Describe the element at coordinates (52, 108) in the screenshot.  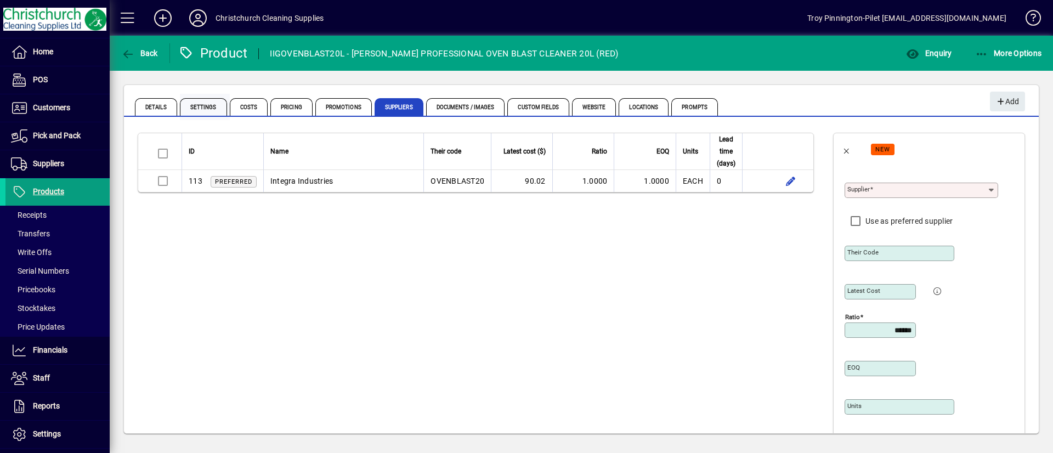
I see `span: Customers` at that location.